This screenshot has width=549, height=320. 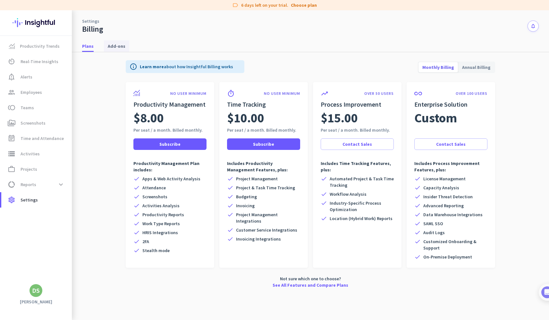 What do you see at coordinates (146, 242) in the screenshot?
I see `span: 2FA` at bounding box center [146, 242].